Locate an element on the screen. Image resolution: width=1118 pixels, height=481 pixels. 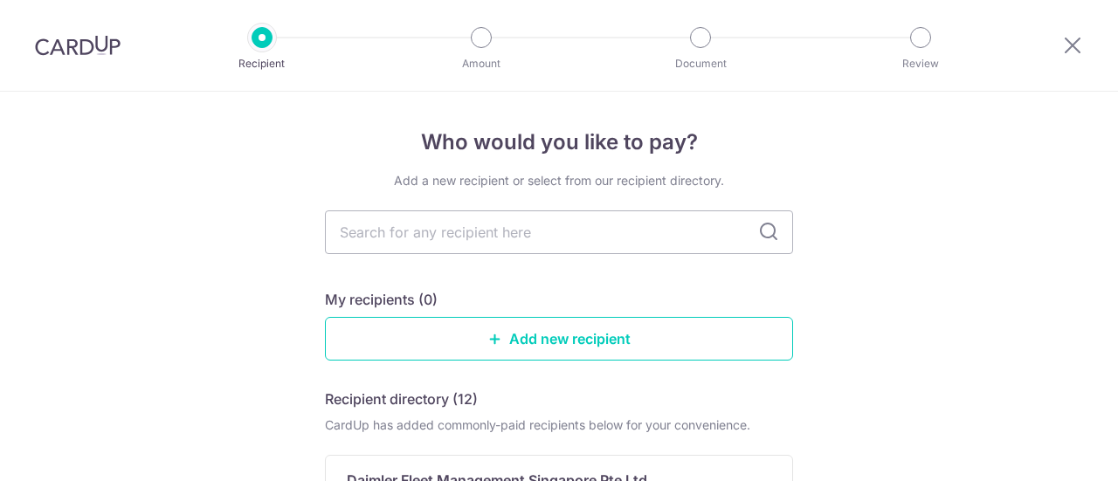
img: CardUp is located at coordinates (78, 45).